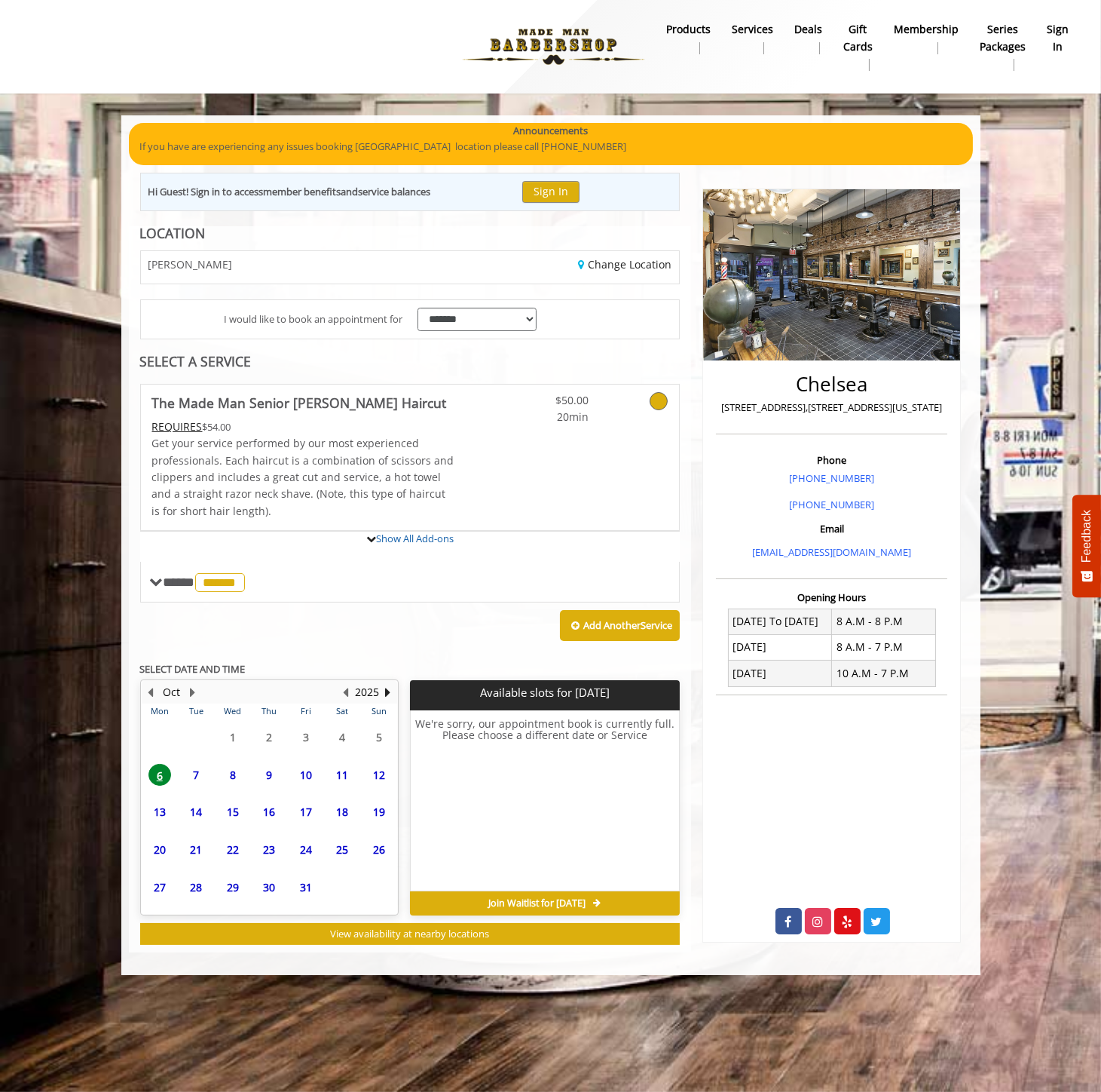 This screenshot has height=1092, width=1101. I want to click on td: 10 A.M - 7 P.M, so click(884, 674).